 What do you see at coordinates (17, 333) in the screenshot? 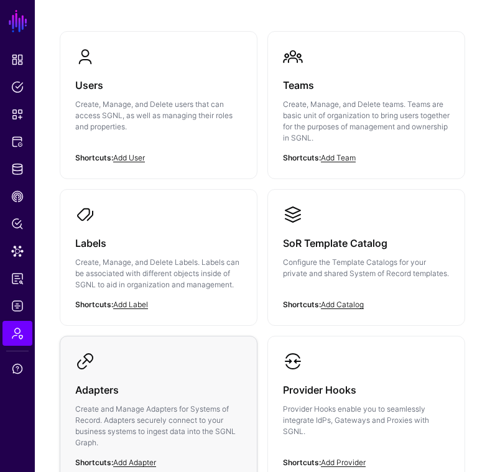
I see `span: Admin` at bounding box center [17, 333].